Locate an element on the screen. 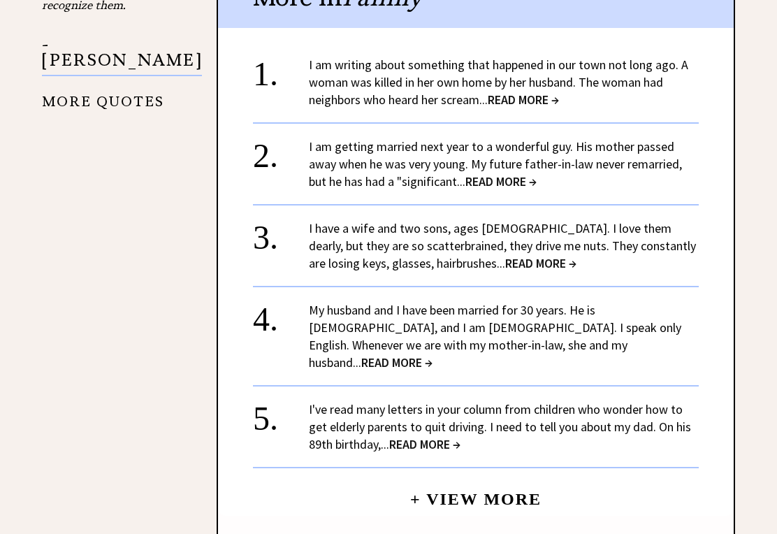 This screenshot has width=777, height=534. a: I am writing about something that happened in our town not long ago. A woman was killed in her ow... is located at coordinates (498, 82).